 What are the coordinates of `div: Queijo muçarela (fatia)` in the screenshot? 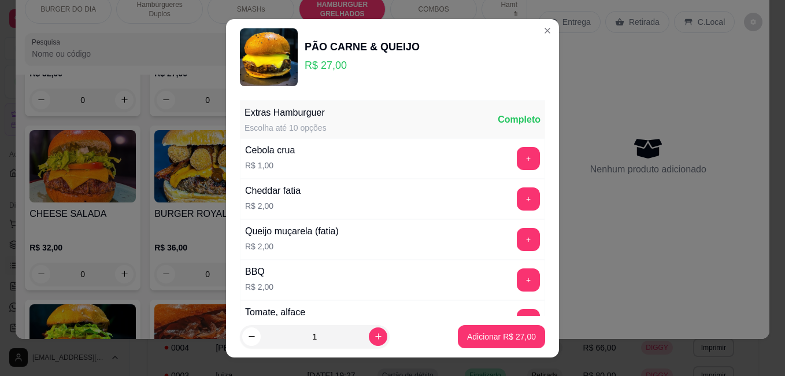 It's located at (292, 231).